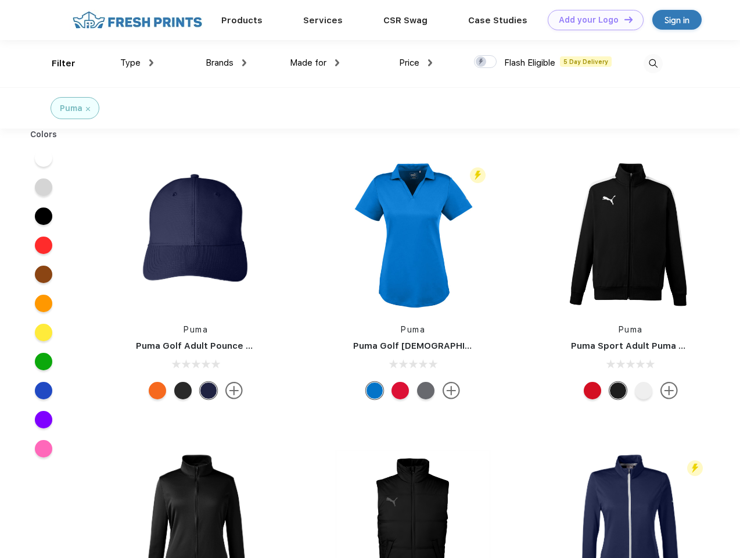 The image size is (740, 558). Describe the element at coordinates (220, 63) in the screenshot. I see `span: Brands` at that location.